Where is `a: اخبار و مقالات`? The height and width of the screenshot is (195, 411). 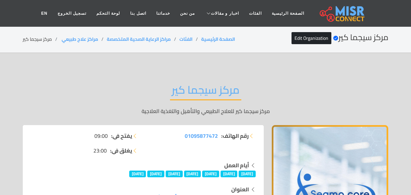
a: اخبار و مقالات is located at coordinates (222, 13).